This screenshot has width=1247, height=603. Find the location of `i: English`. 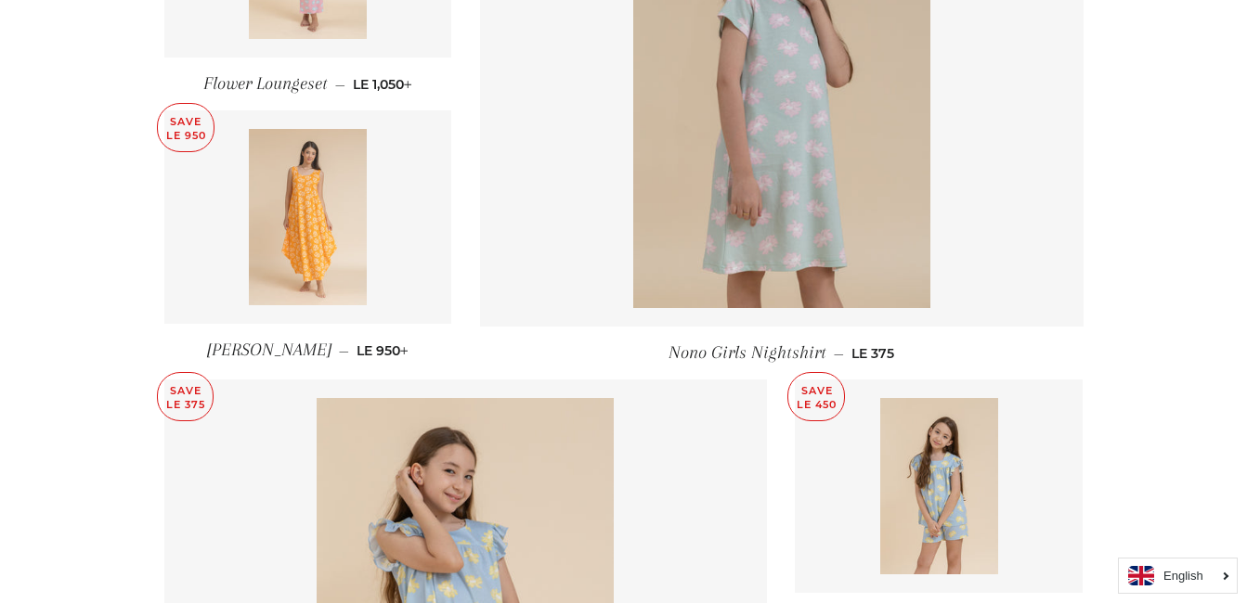

i: English is located at coordinates (1183, 576).